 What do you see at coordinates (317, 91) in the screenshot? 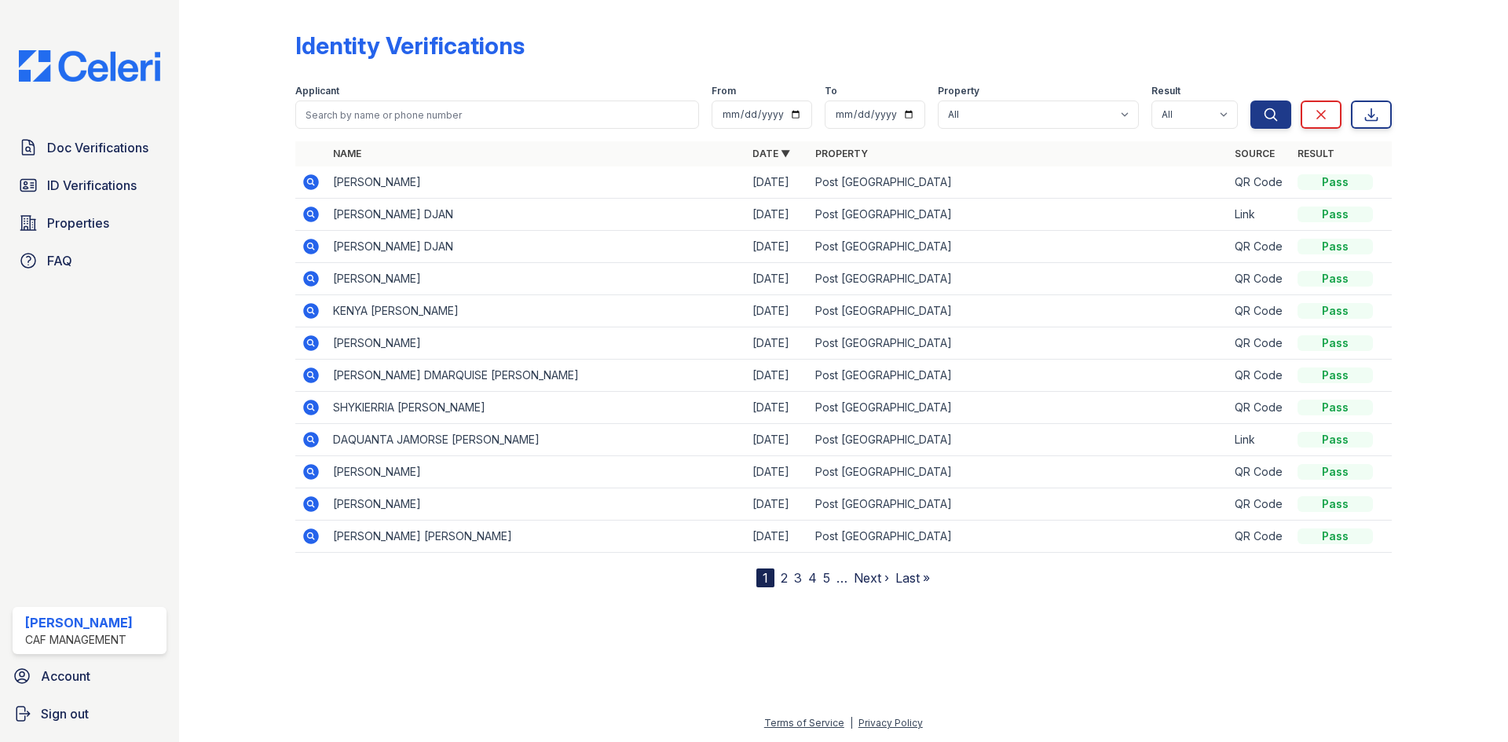
I see `label: Applicant` at bounding box center [317, 91].